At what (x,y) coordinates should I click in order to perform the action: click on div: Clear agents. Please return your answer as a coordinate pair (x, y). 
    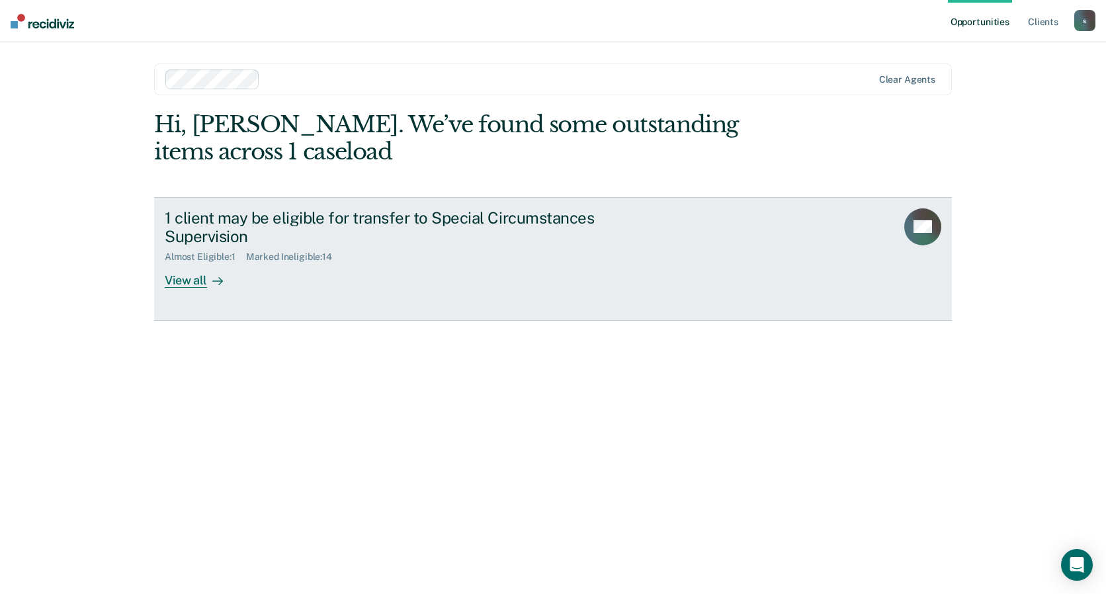
    Looking at the image, I should click on (907, 79).